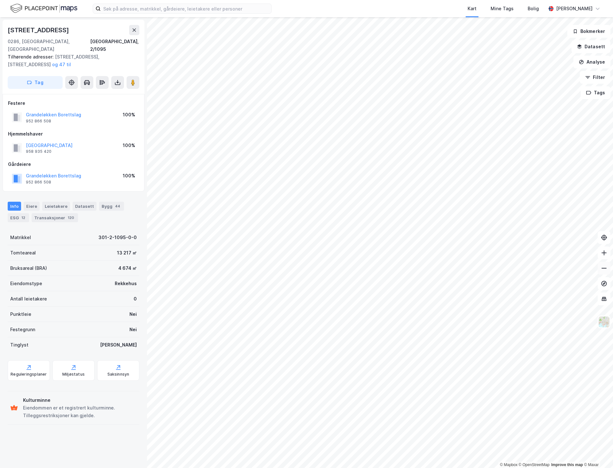  What do you see at coordinates (595, 77) in the screenshot?
I see `button: Filter` at bounding box center [595, 77].